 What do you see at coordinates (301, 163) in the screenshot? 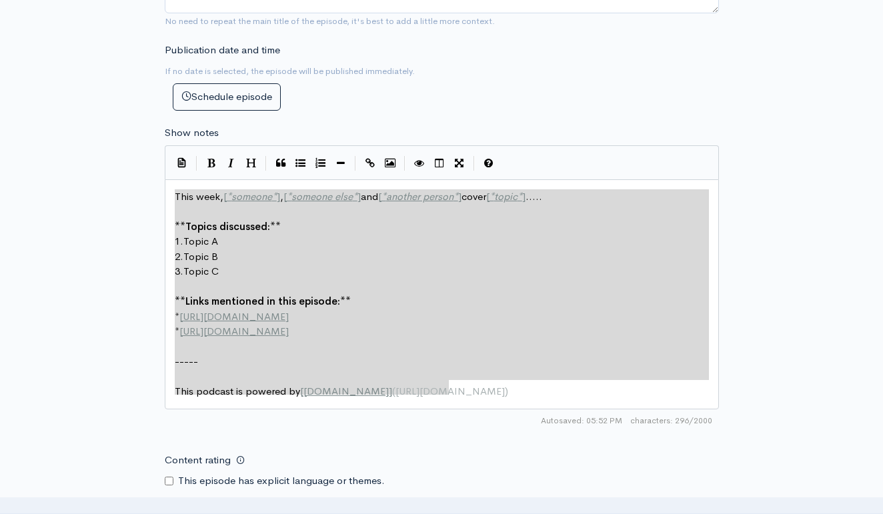
I see `button: Generic List` at bounding box center [301, 163].